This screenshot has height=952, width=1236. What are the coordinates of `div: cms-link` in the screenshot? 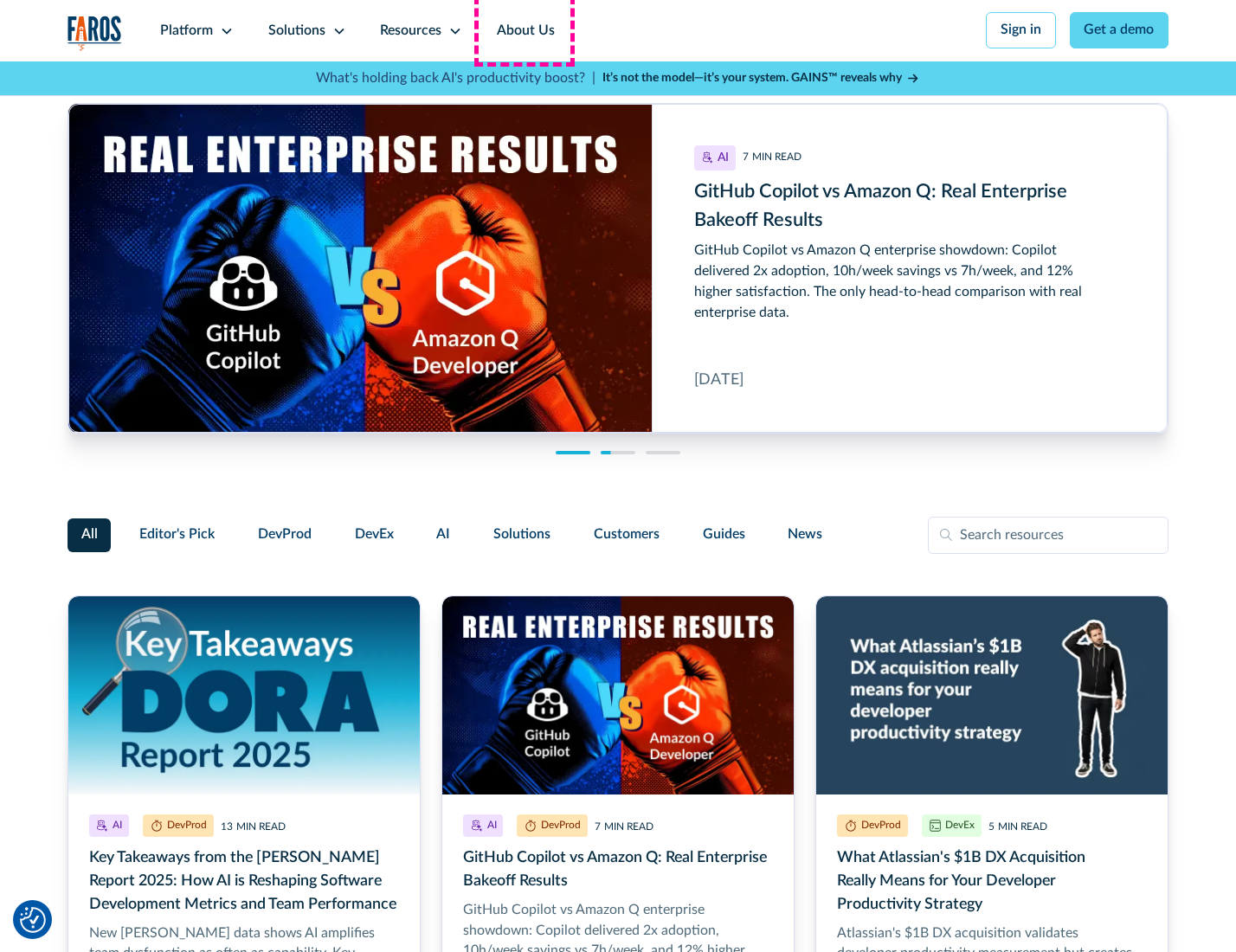 It's located at (618, 268).